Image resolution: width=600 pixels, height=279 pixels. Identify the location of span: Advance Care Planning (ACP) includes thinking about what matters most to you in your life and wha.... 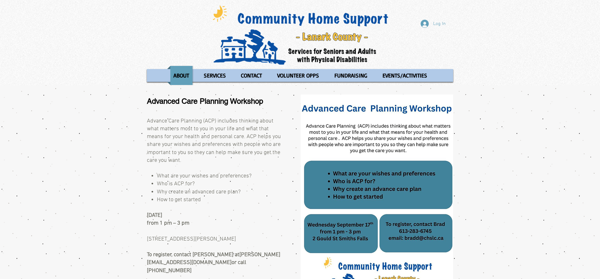
(214, 141).